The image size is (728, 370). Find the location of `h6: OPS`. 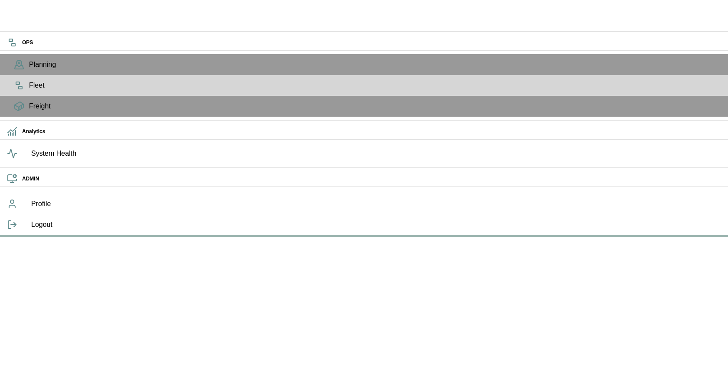

h6: OPS is located at coordinates (371, 42).